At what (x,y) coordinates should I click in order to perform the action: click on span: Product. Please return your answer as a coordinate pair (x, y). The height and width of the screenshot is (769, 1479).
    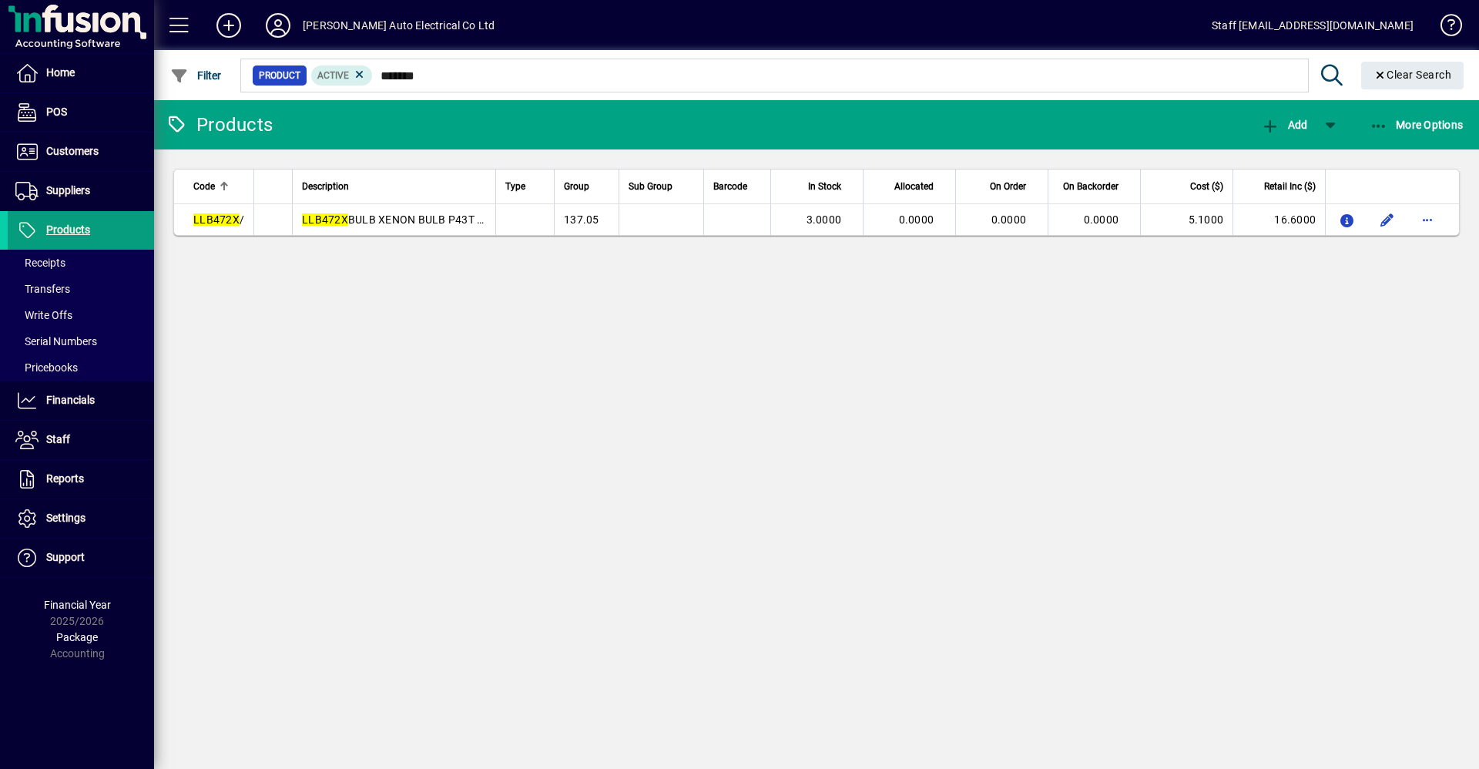
    Looking at the image, I should click on (280, 75).